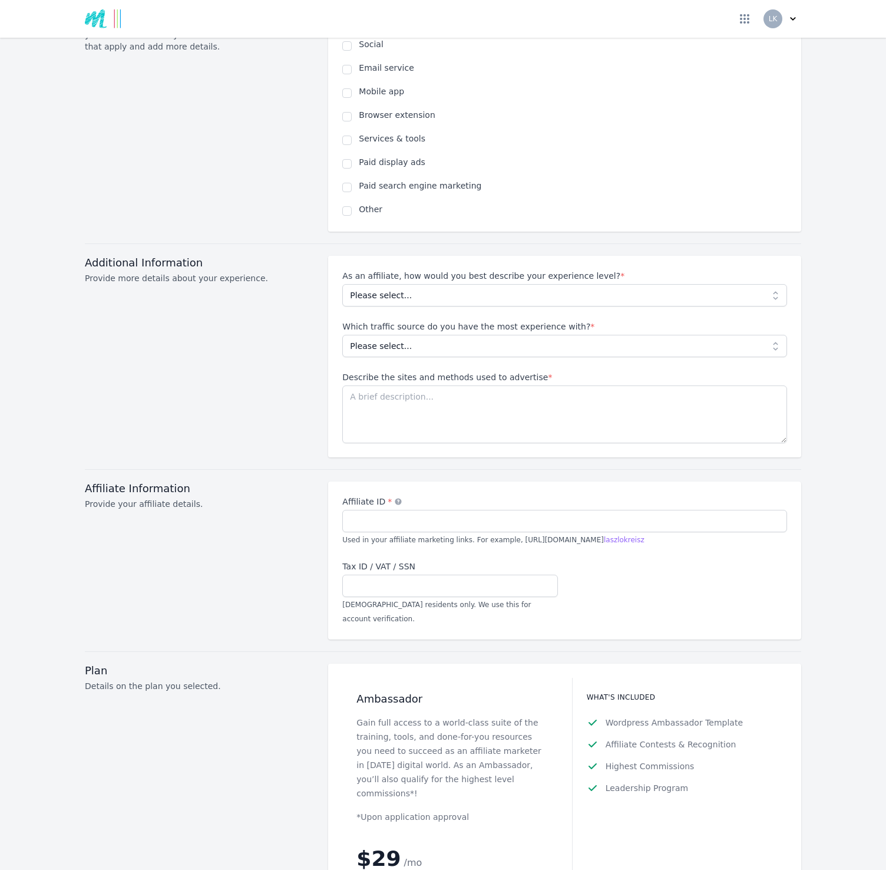 This screenshot has height=870, width=886. I want to click on label: Other, so click(573, 209).